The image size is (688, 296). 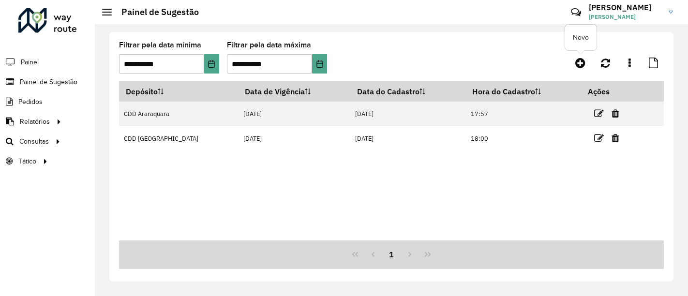 I want to click on th: Hora do Cadastro, so click(x=524, y=92).